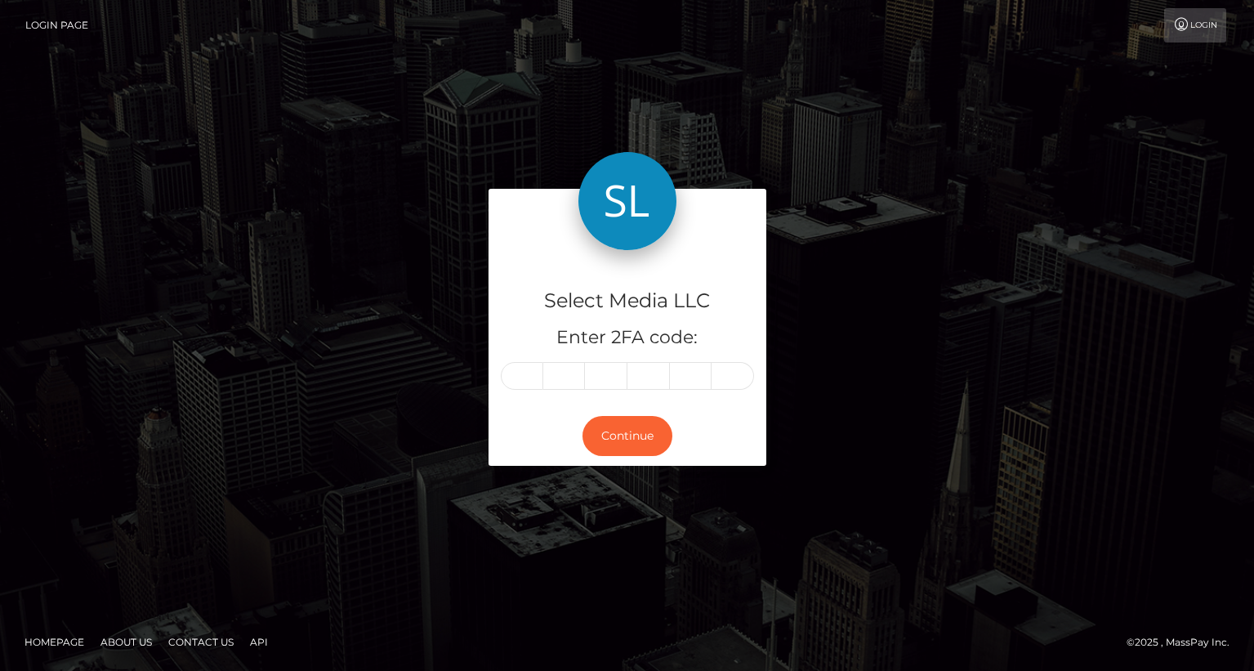  Describe the element at coordinates (628, 201) in the screenshot. I see `img: Select Media LLC` at that location.